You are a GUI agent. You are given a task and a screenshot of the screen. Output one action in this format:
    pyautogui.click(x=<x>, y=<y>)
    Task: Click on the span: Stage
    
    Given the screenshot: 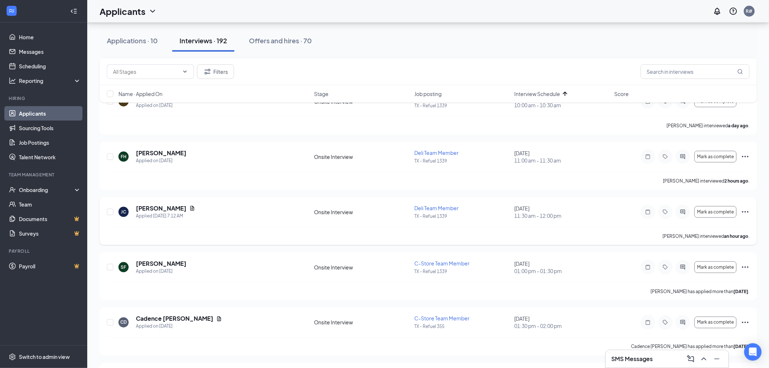 What is the action you would take?
    pyautogui.click(x=322, y=94)
    